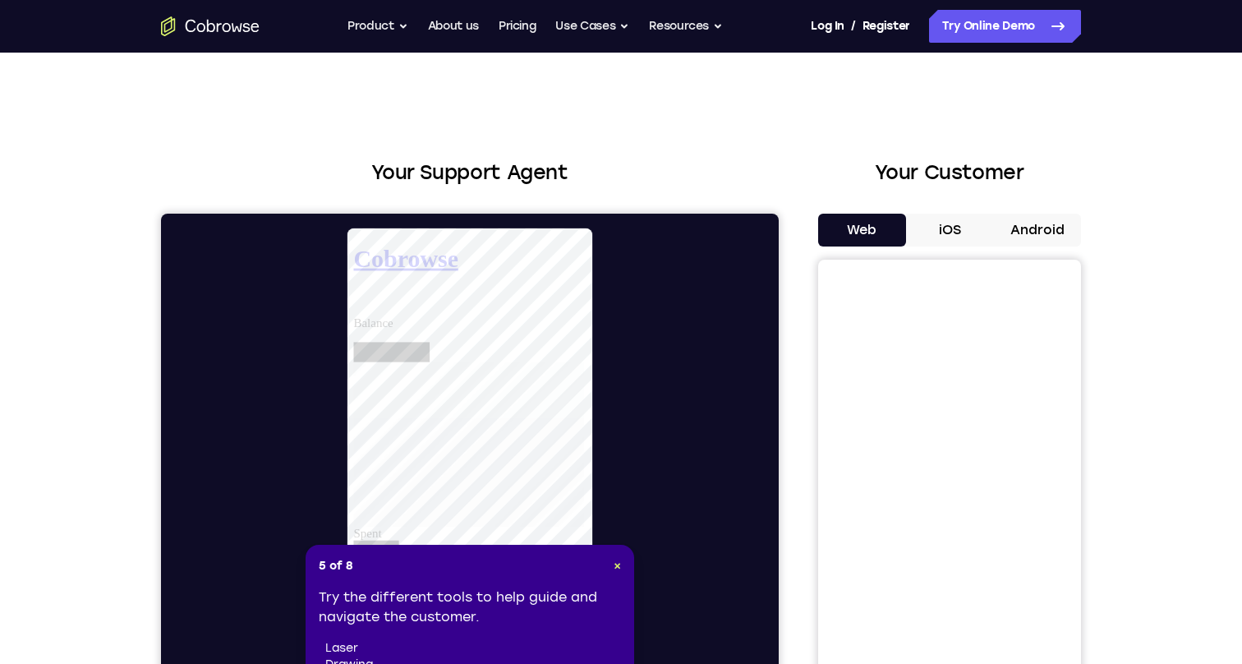 The width and height of the screenshot is (1242, 664). What do you see at coordinates (289, 519) in the screenshot?
I see `button: Drawing tools menu` at bounding box center [289, 519].